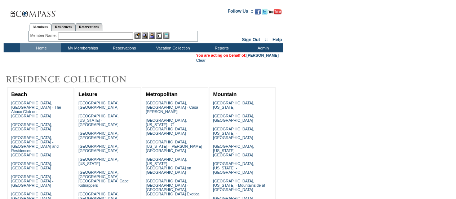 The height and width of the screenshot is (199, 456). What do you see at coordinates (221, 48) in the screenshot?
I see `td: Reports` at bounding box center [221, 48].